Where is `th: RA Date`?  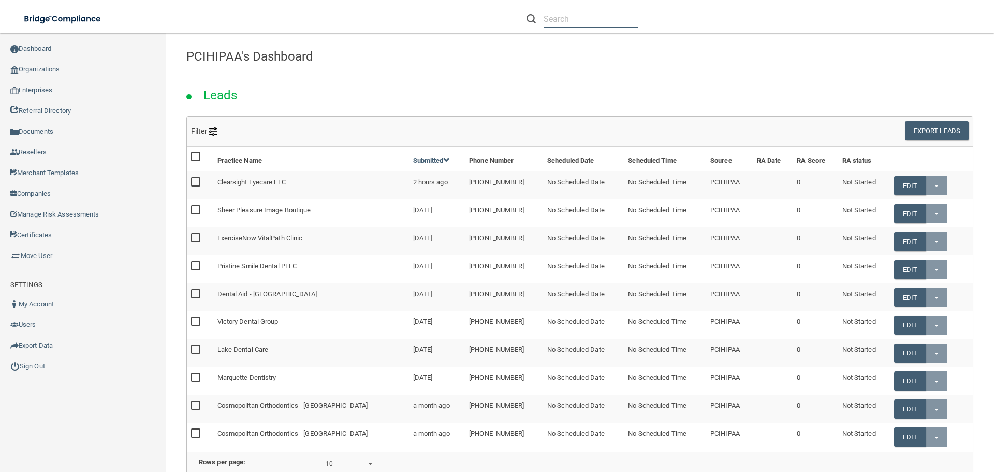 th: RA Date is located at coordinates (773, 159).